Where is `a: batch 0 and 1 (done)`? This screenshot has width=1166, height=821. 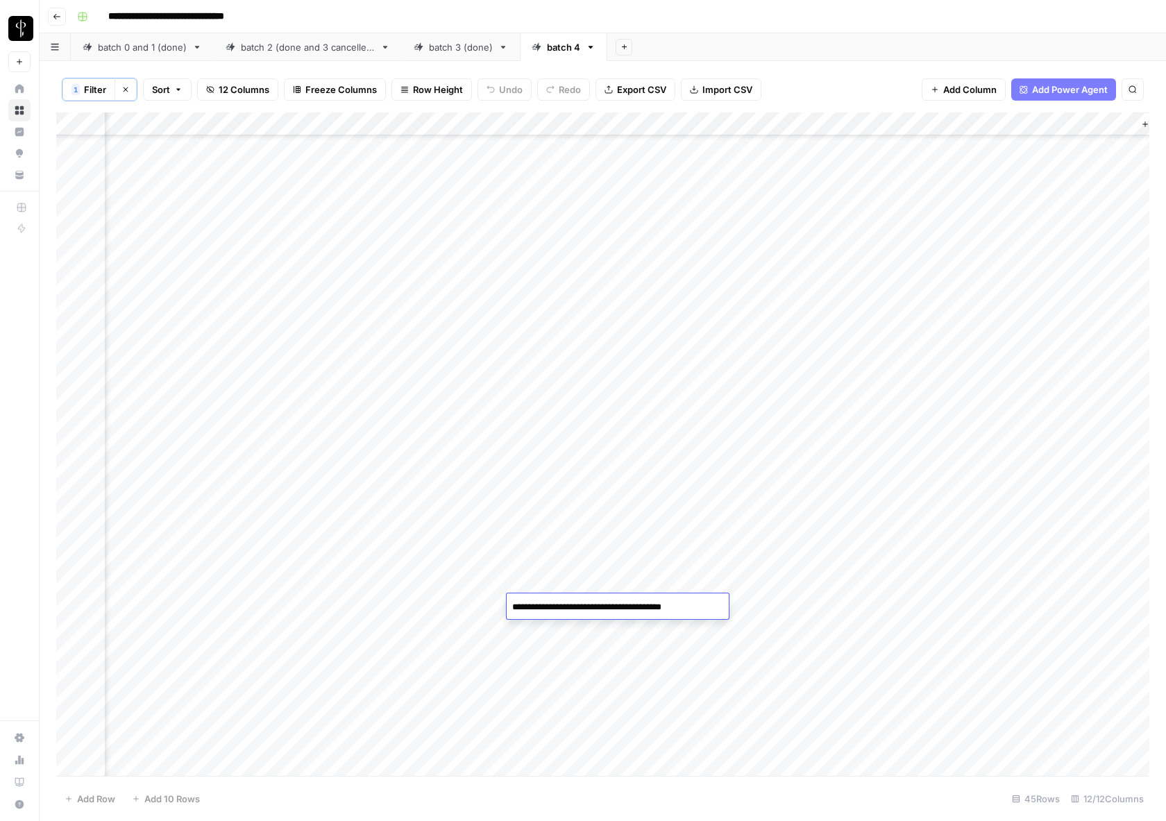 a: batch 0 and 1 (done) is located at coordinates (142, 47).